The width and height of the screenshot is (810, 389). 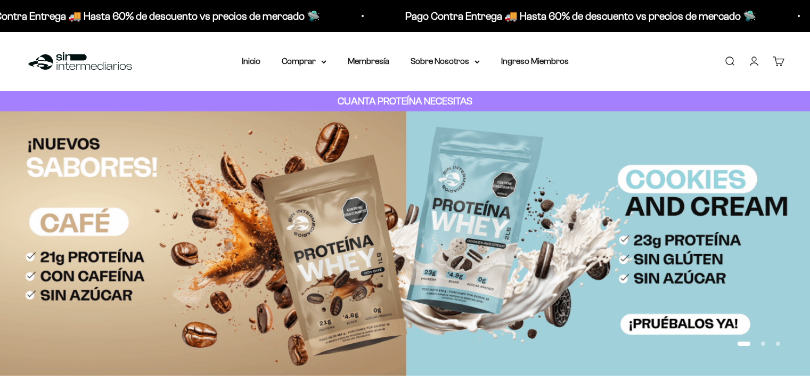 I want to click on a: Ingreso Miembros, so click(x=535, y=61).